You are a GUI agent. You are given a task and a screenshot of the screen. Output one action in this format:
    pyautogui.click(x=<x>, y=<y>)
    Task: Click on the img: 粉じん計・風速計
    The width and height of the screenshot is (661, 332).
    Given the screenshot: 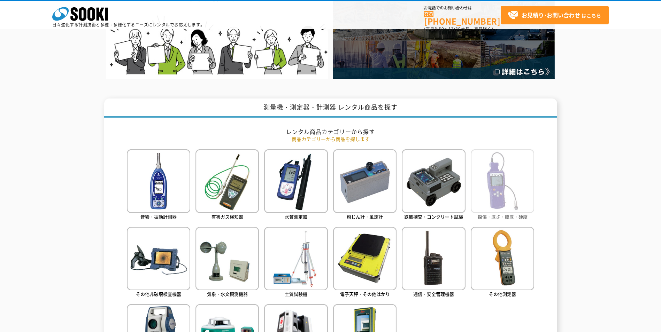 What is the action you would take?
    pyautogui.click(x=365, y=181)
    